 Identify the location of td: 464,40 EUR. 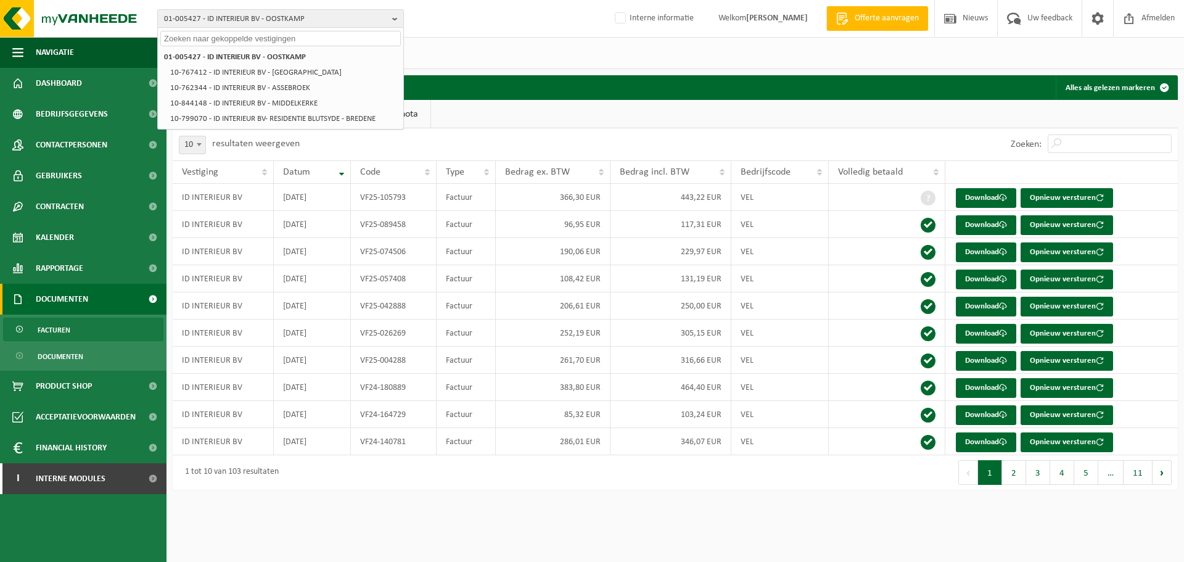
(671, 387).